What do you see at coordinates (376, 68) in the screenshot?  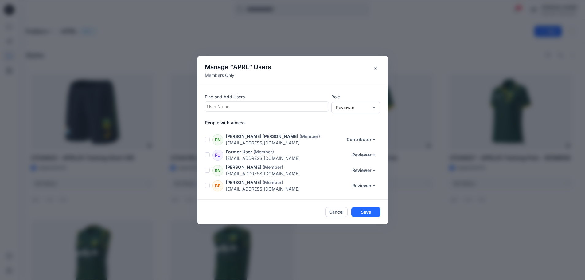 I see `button: Close` at bounding box center [376, 68].